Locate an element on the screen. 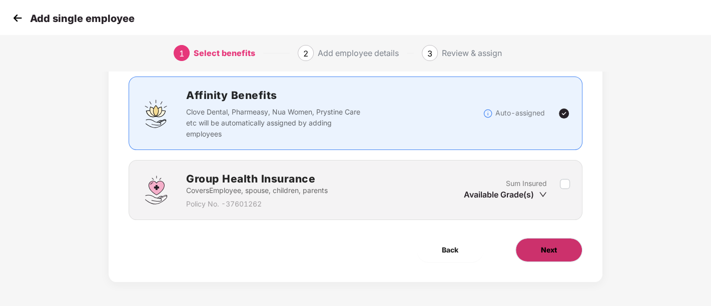  span: down is located at coordinates (543, 195).